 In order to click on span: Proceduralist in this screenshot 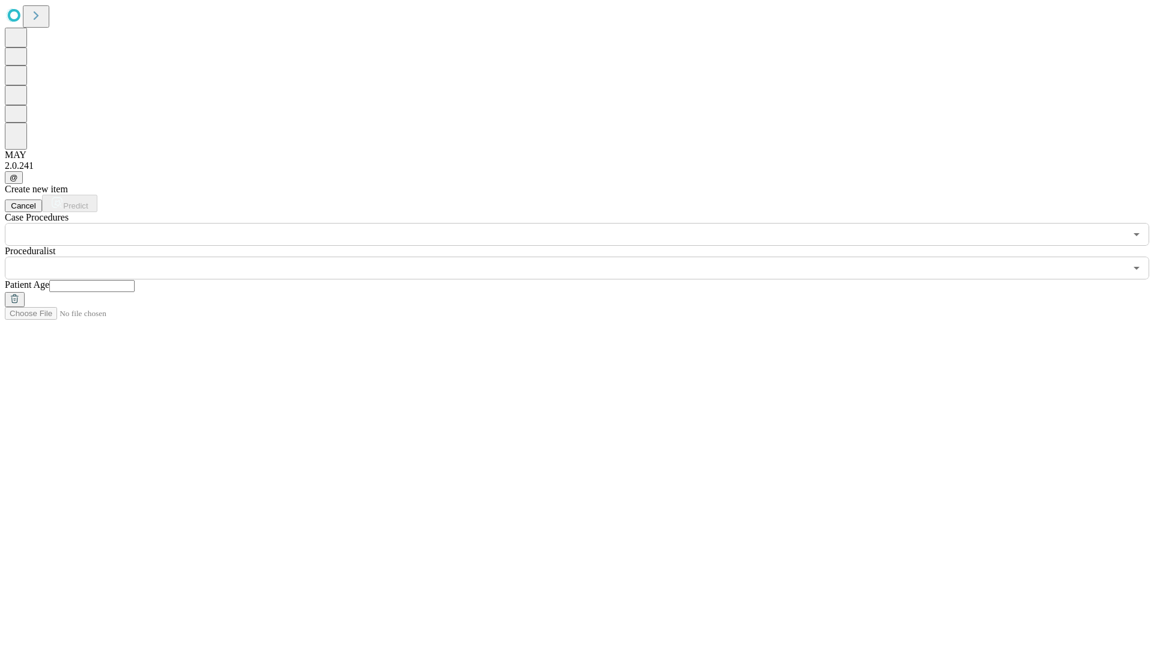, I will do `click(30, 251)`.